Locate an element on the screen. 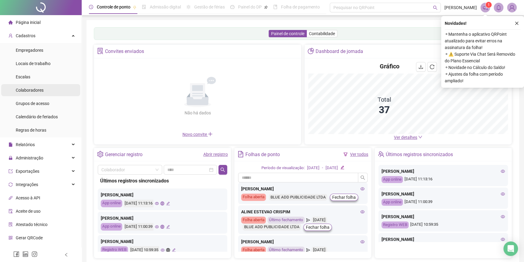 The height and width of the screenshot is (262, 524). span: audit is located at coordinates (11, 211).